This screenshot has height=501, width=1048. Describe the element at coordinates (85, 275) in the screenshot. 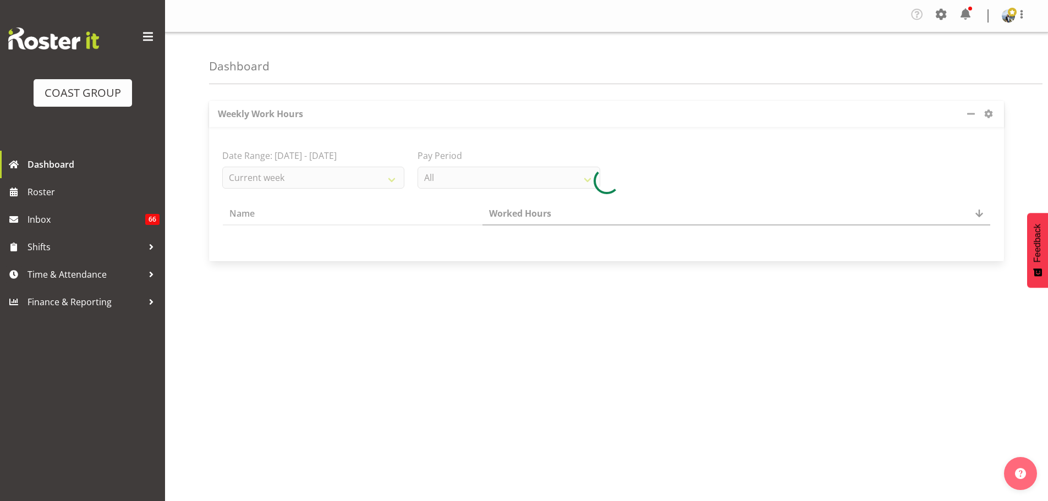

I see `span: Time & Attendance` at that location.